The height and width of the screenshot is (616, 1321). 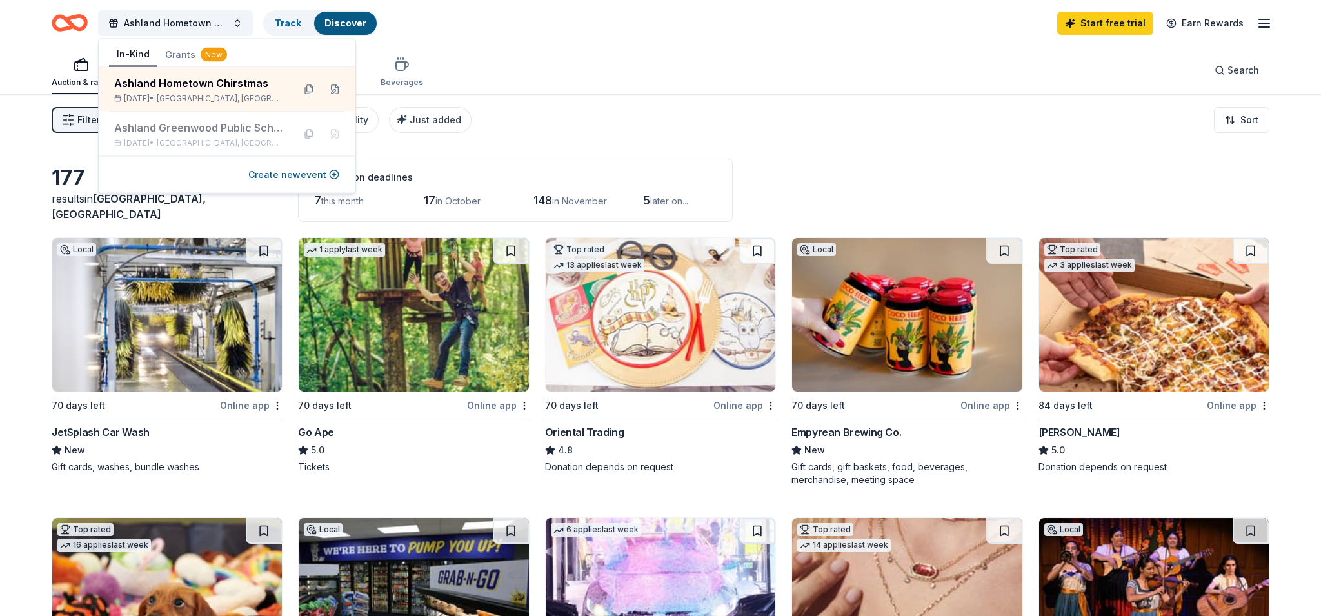 What do you see at coordinates (669, 201) in the screenshot?
I see `span: later on...` at bounding box center [669, 201].